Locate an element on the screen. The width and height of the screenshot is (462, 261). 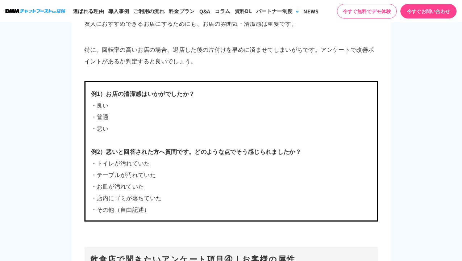
b: 例1）お店の清潔感はいかがでしたか？ is located at coordinates (143, 94).